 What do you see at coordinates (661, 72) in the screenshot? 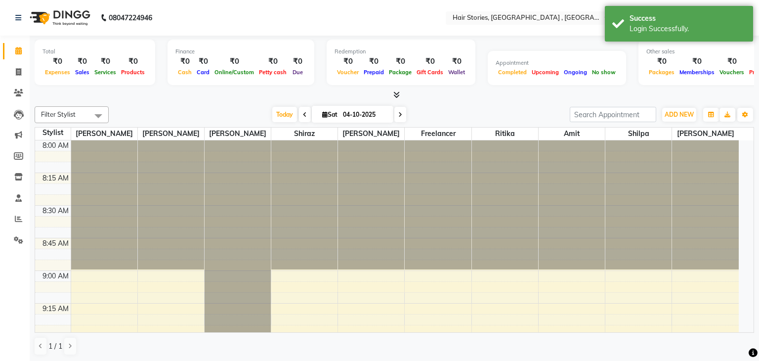
I see `span: Packages` at bounding box center [661, 72].